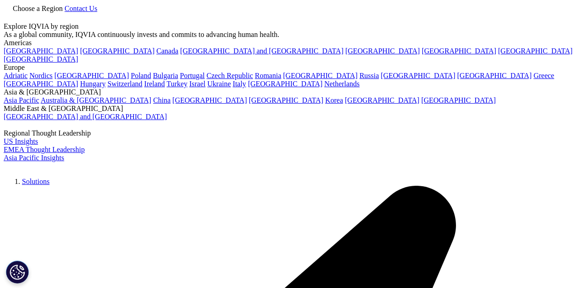  What do you see at coordinates (81, 8) in the screenshot?
I see `a: Contact Us` at bounding box center [81, 8].